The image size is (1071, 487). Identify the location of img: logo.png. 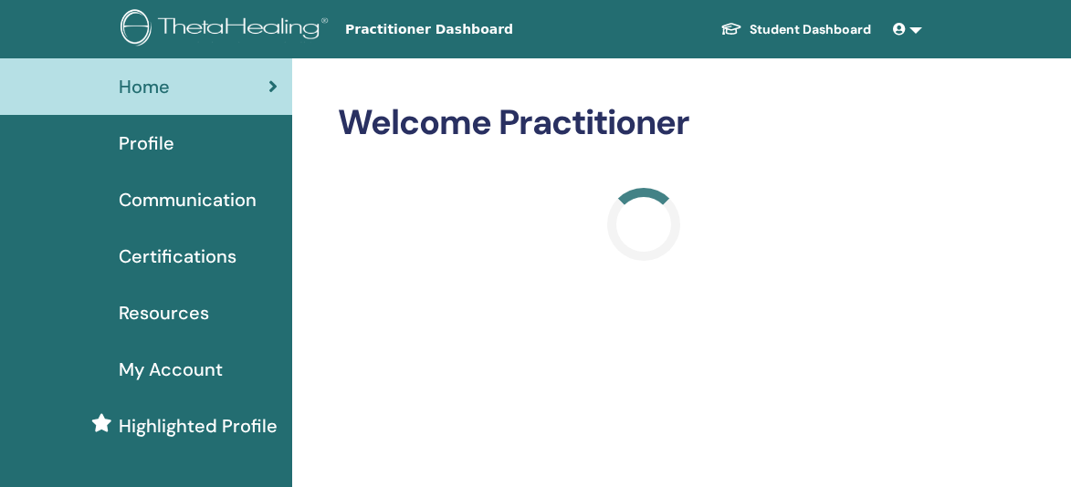
(227, 29).